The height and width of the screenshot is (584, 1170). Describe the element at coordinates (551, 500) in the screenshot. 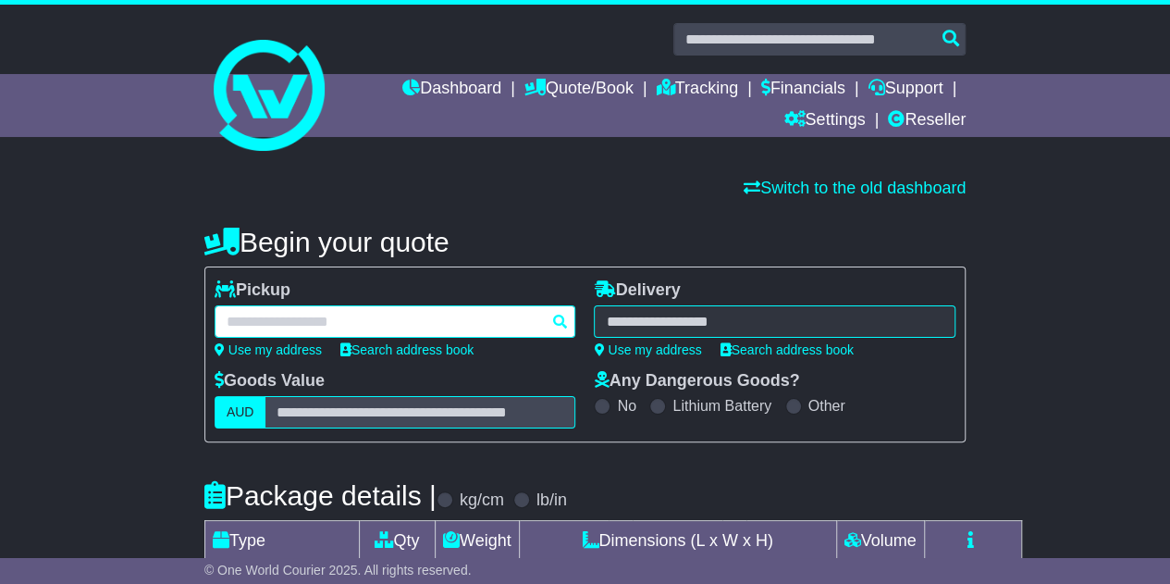

I see `label: lb/in` at that location.